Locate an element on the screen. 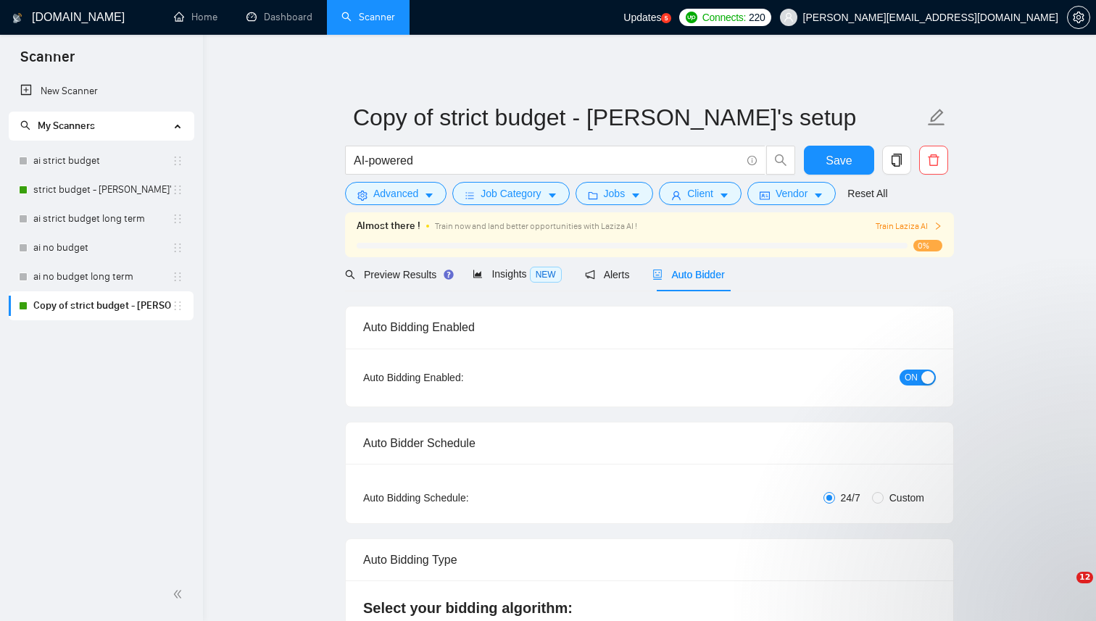  a: dashboardDashboard is located at coordinates (279, 17).